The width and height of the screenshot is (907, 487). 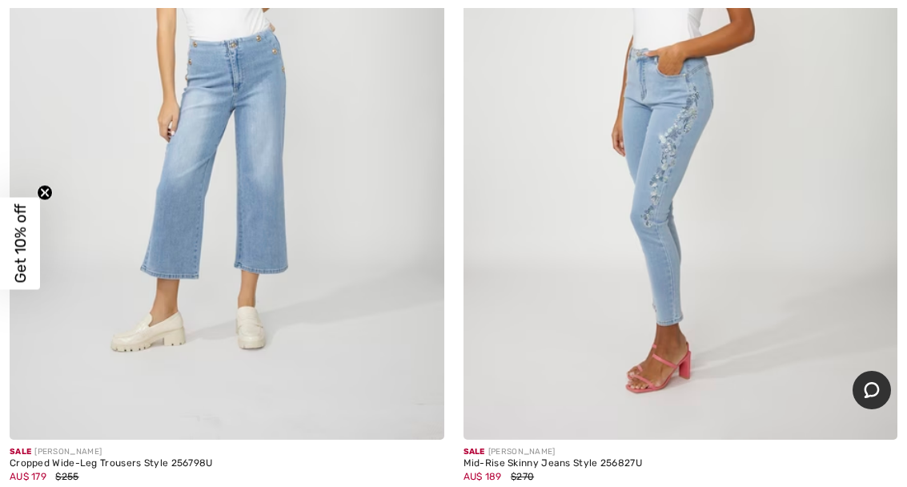 What do you see at coordinates (66, 476) in the screenshot?
I see `span: $255` at bounding box center [66, 476].